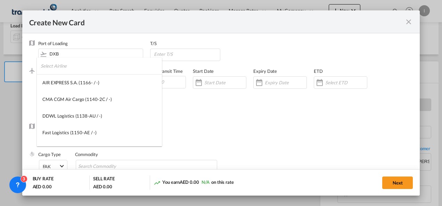 The width and height of the screenshot is (442, 206). What do you see at coordinates (71, 83) in the screenshot?
I see `div: AIR EXPRESS S.A. (1166- / -)` at bounding box center [71, 83].